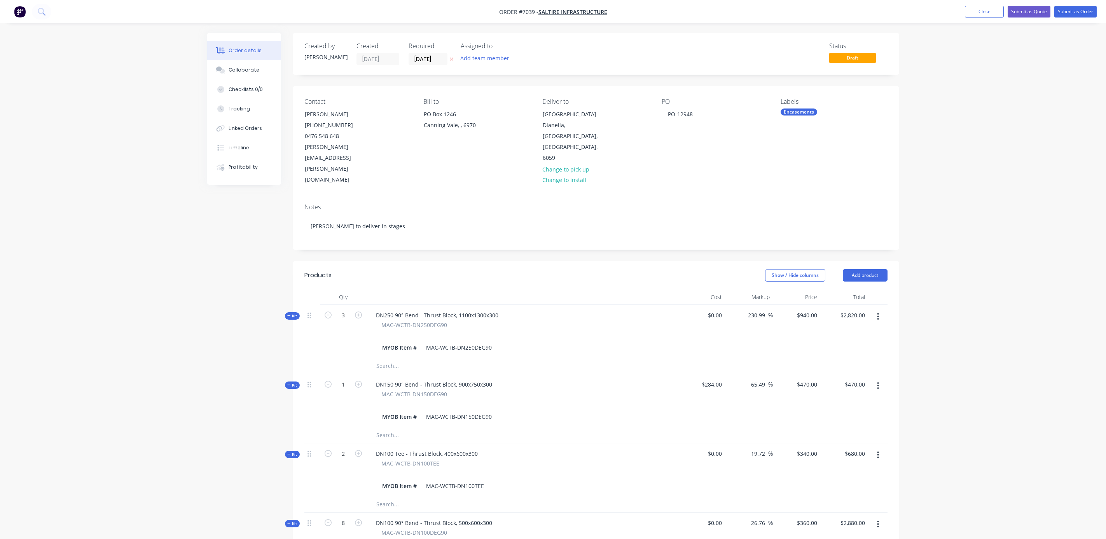 Image resolution: width=1106 pixels, height=539 pixels. Describe the element at coordinates (20, 12) in the screenshot. I see `img: Factory` at that location.